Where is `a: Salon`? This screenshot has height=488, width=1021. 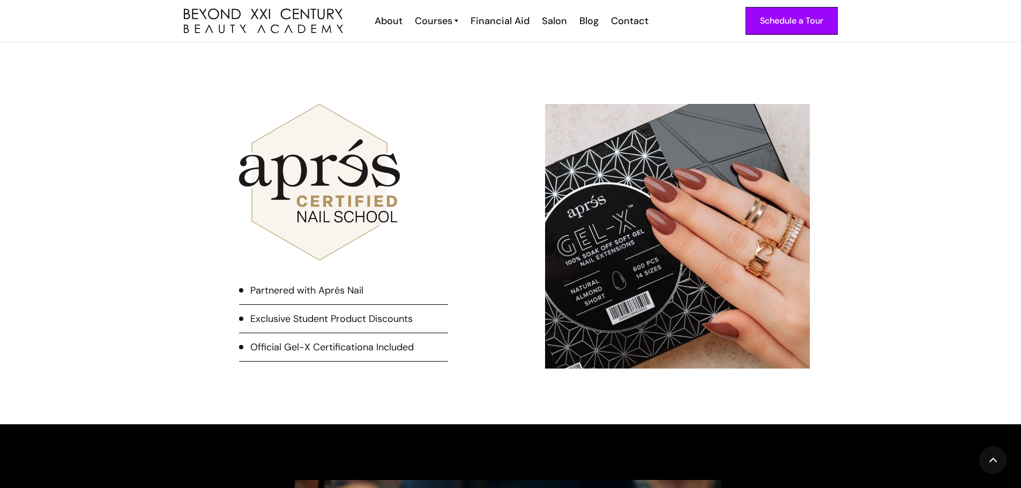 a: Salon is located at coordinates (554, 21).